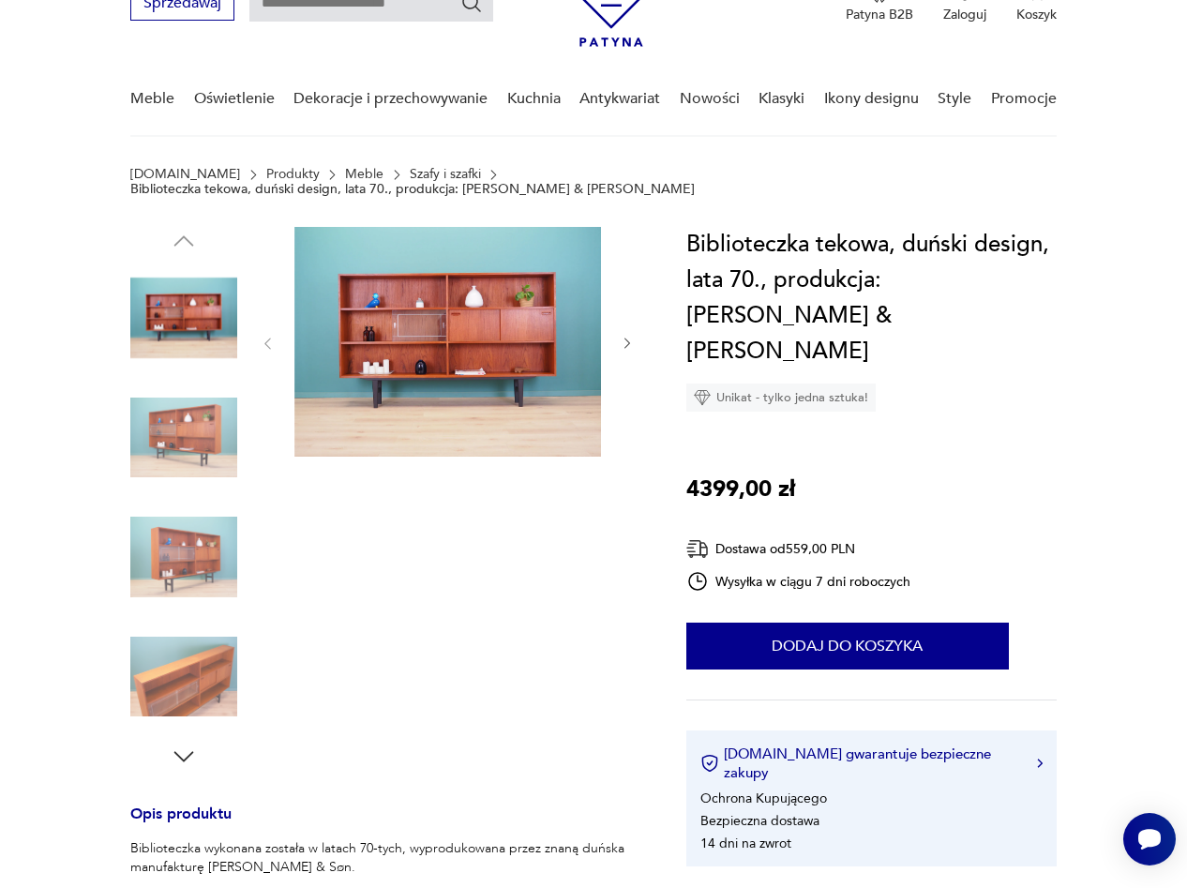 This screenshot has width=1187, height=888. I want to click on img: Ikona diamentu, so click(702, 397).